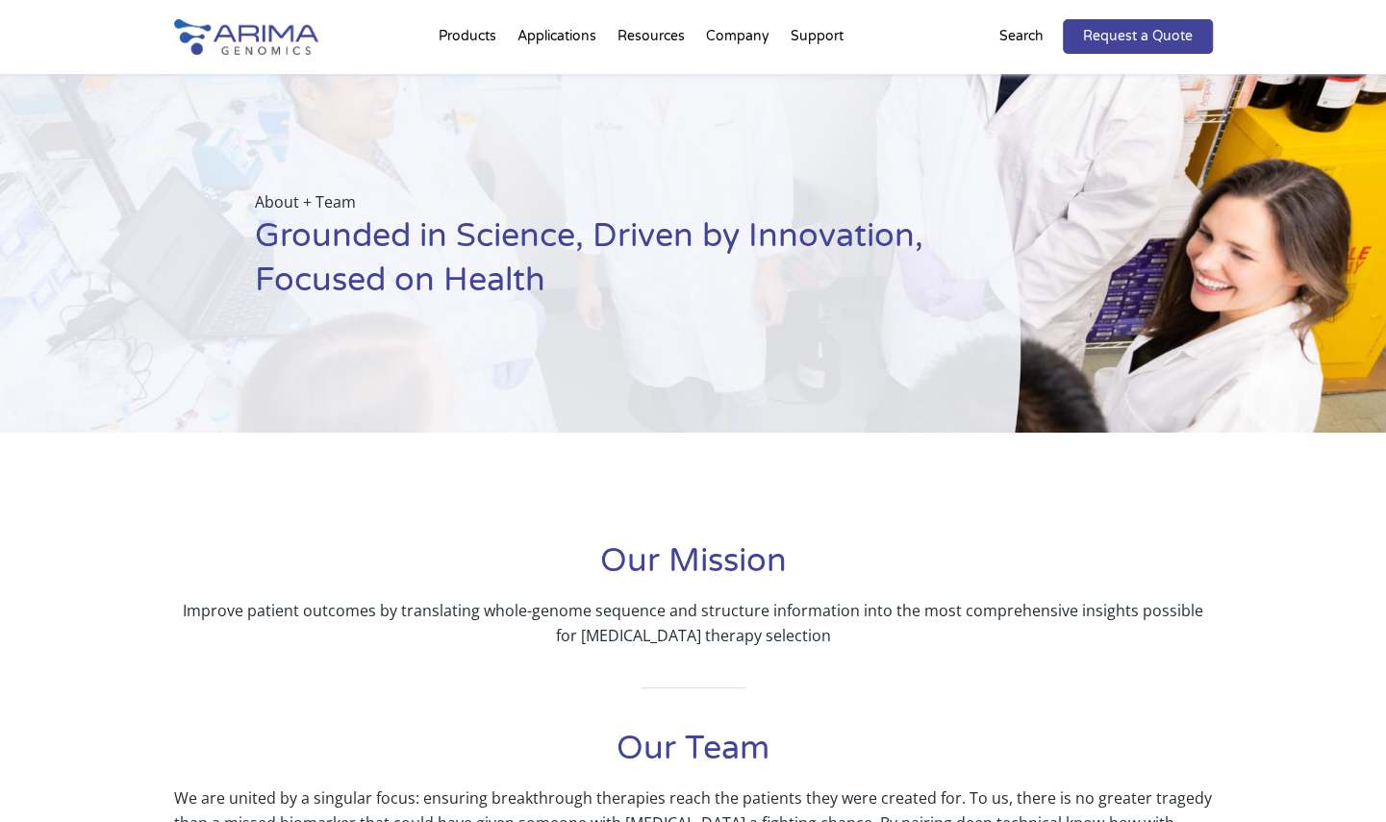 The image size is (1386, 822). I want to click on p: Improve patient outcomes by translating whole-genome sequence and structure information into the ..., so click(694, 623).